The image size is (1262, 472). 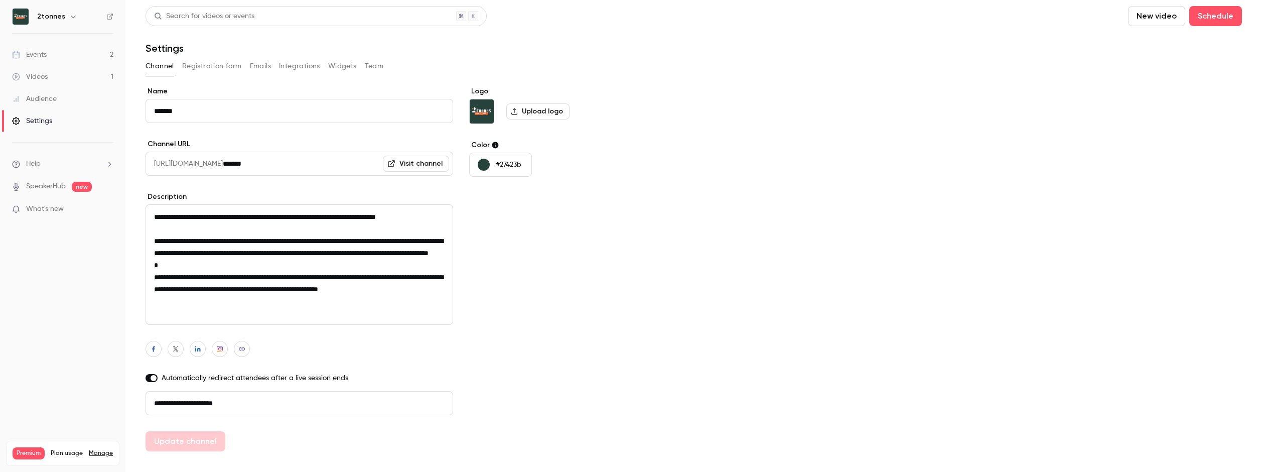 What do you see at coordinates (63, 164) in the screenshot?
I see `li: help-dropdown-opener` at bounding box center [63, 164].